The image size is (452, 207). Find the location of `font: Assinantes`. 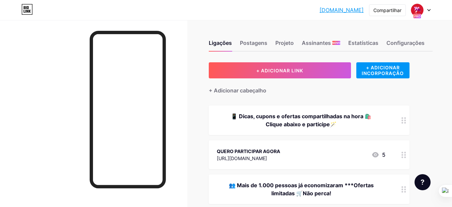

font: Assinantes is located at coordinates (316, 43).